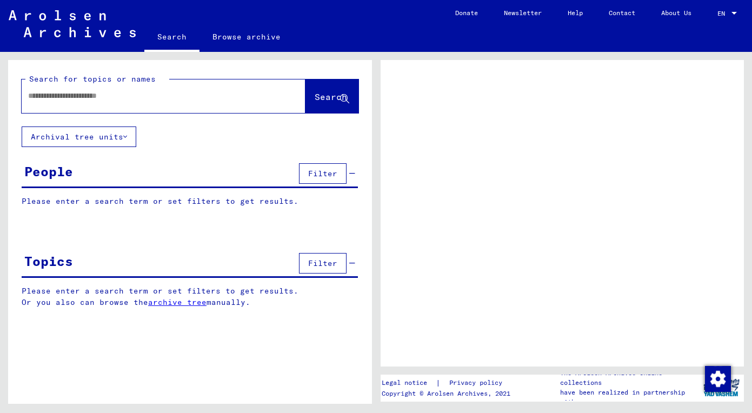  I want to click on p: The Arolsen Archives online collections, so click(629, 378).